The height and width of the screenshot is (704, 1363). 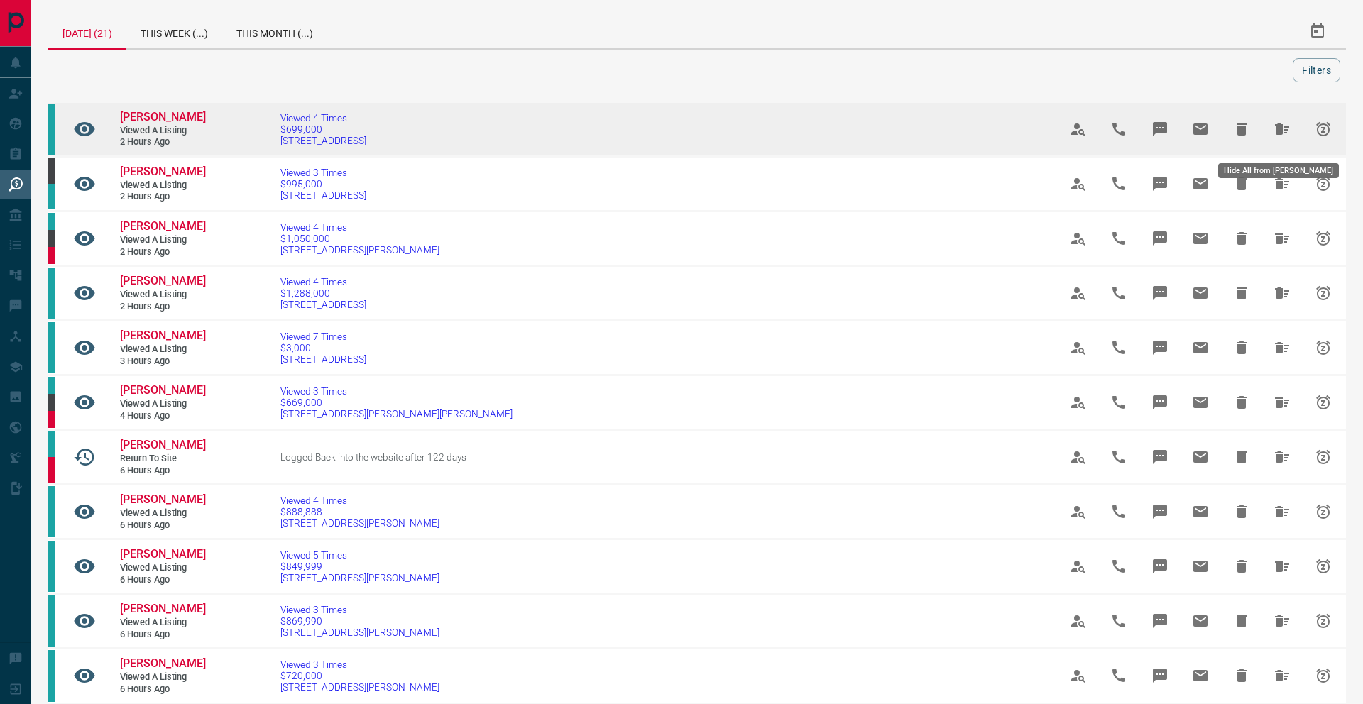 I want to click on span: $849,999, so click(x=360, y=567).